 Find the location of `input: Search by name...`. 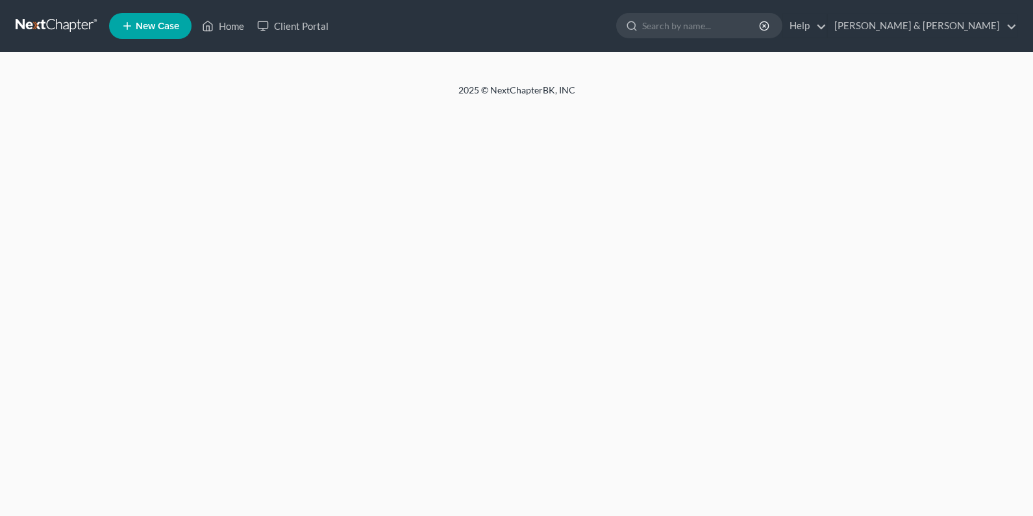

input: Search by name... is located at coordinates (701, 25).